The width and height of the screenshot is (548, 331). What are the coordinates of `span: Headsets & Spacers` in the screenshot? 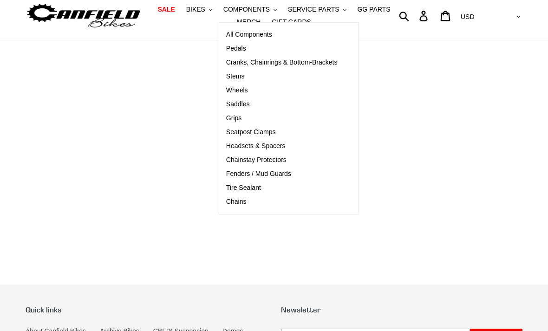 It's located at (256, 146).